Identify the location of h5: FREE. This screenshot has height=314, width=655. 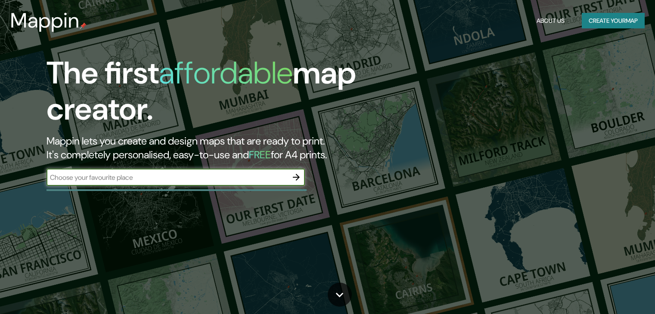
(260, 155).